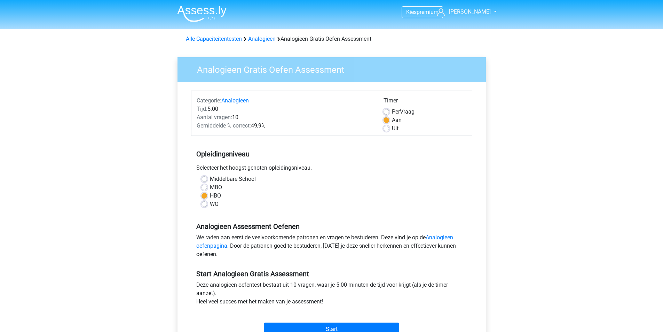 This screenshot has height=332, width=663. What do you see at coordinates (202, 14) in the screenshot?
I see `img: Assessly` at bounding box center [202, 14].